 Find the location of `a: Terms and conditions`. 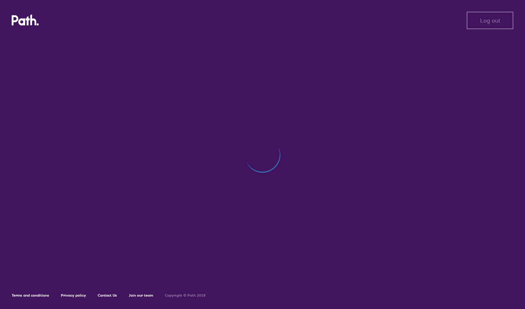

a: Terms and conditions is located at coordinates (30, 295).